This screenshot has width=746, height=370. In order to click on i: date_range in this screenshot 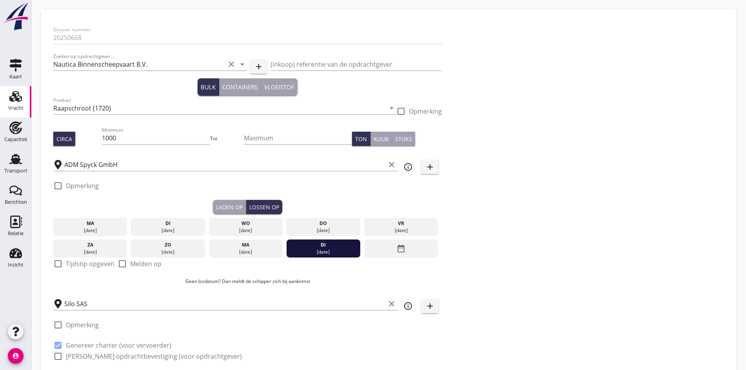, I will do `click(401, 248)`.